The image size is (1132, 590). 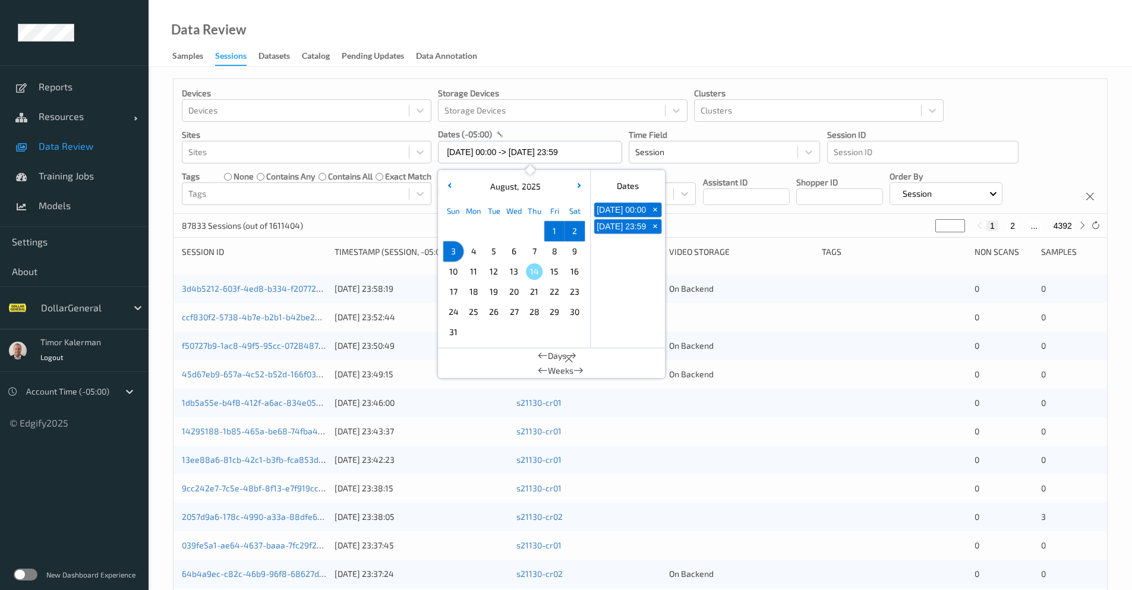 I want to click on a: Pending Updates, so click(x=379, y=56).